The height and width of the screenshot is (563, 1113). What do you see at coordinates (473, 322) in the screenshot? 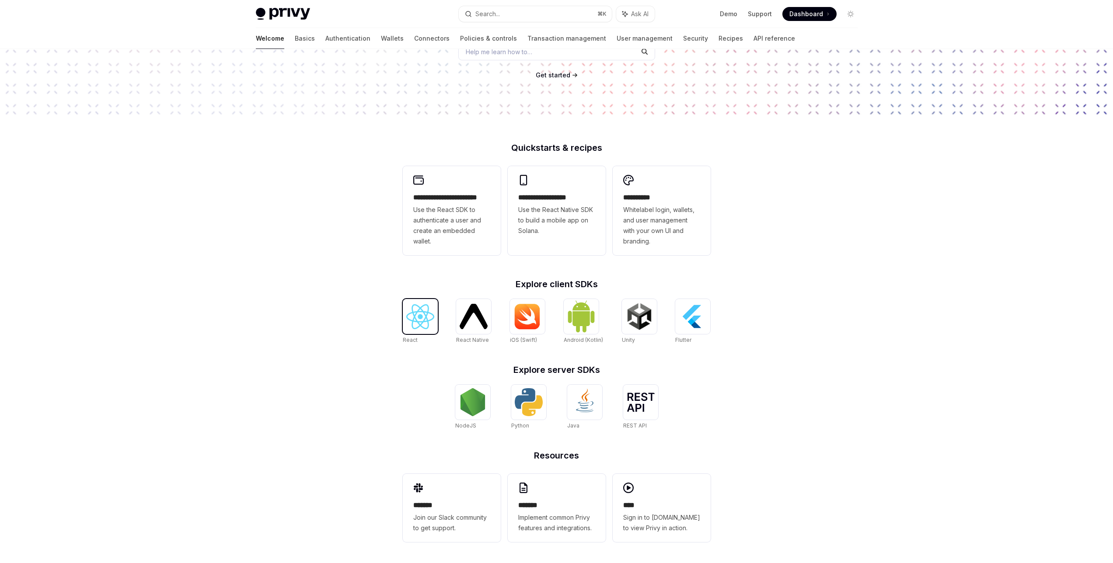
I see `a: React NativeReact Native` at bounding box center [473, 322].